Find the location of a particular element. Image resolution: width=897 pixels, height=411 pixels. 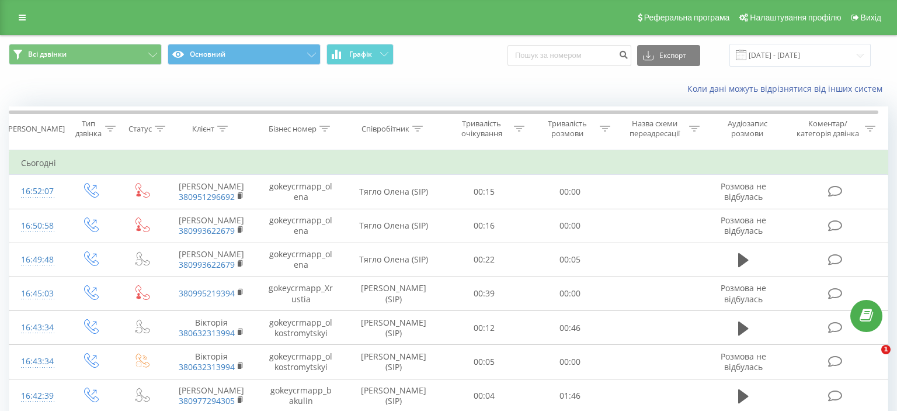

td: 00:16 is located at coordinates (484, 225).